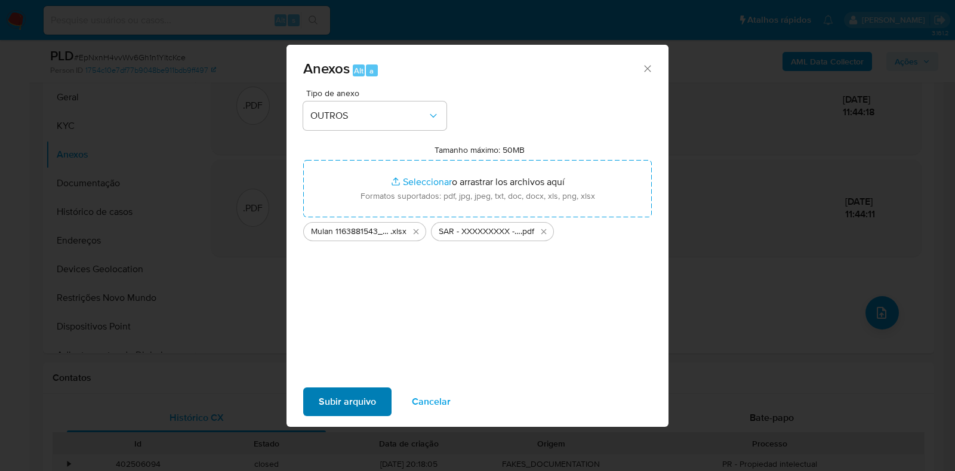 The image size is (955, 471). What do you see at coordinates (375, 116) in the screenshot?
I see `button: OUTROS` at bounding box center [375, 116].